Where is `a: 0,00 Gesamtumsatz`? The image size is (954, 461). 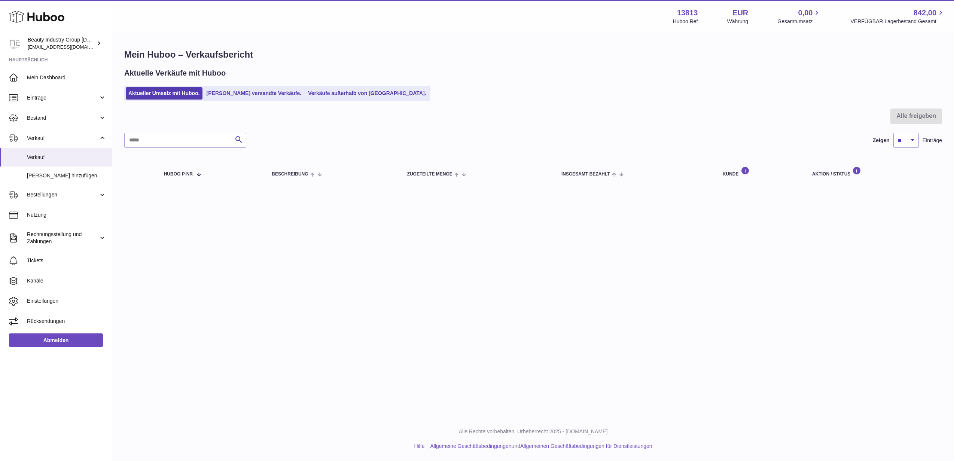
a: 0,00 Gesamtumsatz is located at coordinates (799, 16).